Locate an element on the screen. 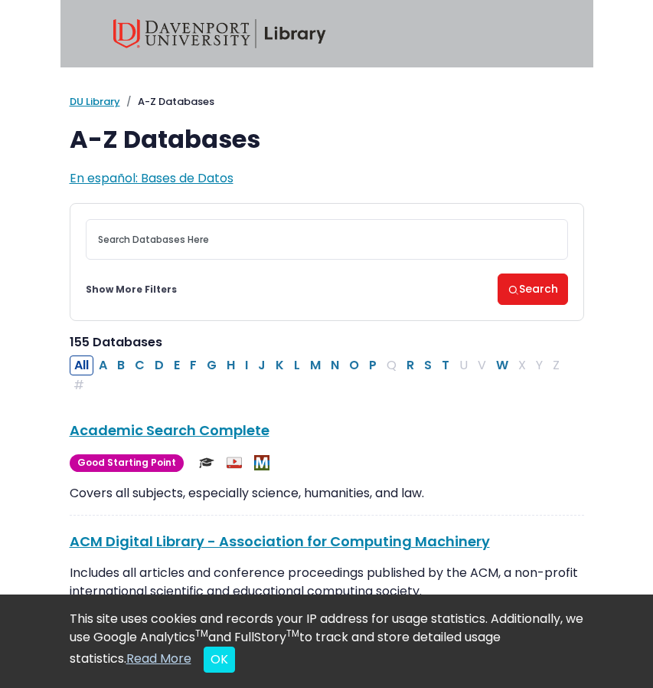 Image resolution: width=653 pixels, height=688 pixels. button: Filter Results J is located at coordinates (262, 365).